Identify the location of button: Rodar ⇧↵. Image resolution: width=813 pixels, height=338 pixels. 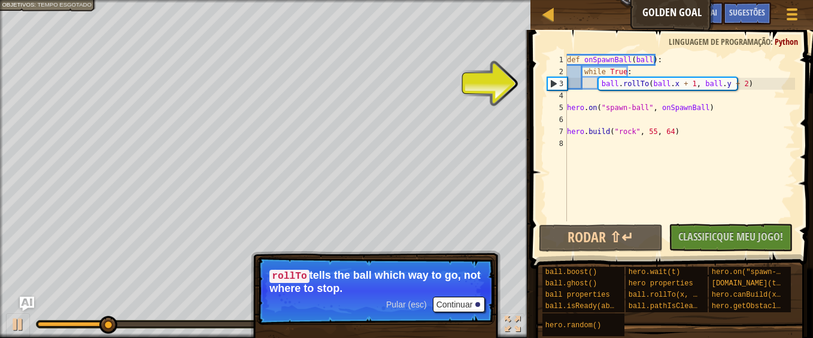
(600, 238).